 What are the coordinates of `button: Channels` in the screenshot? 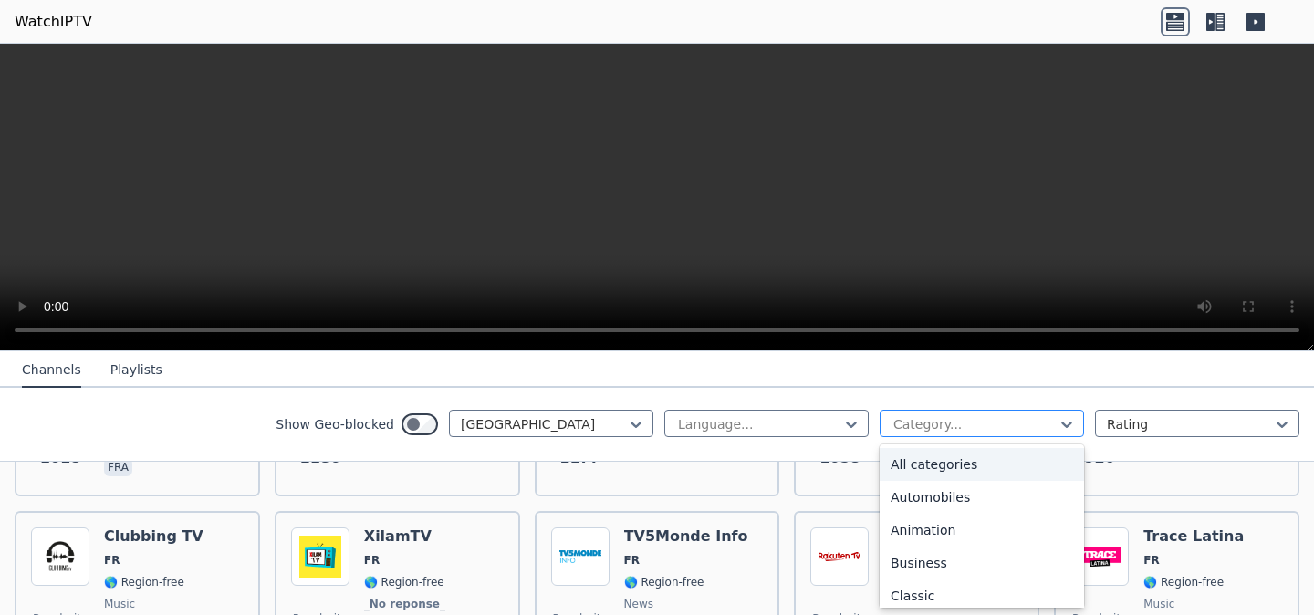 It's located at (51, 370).